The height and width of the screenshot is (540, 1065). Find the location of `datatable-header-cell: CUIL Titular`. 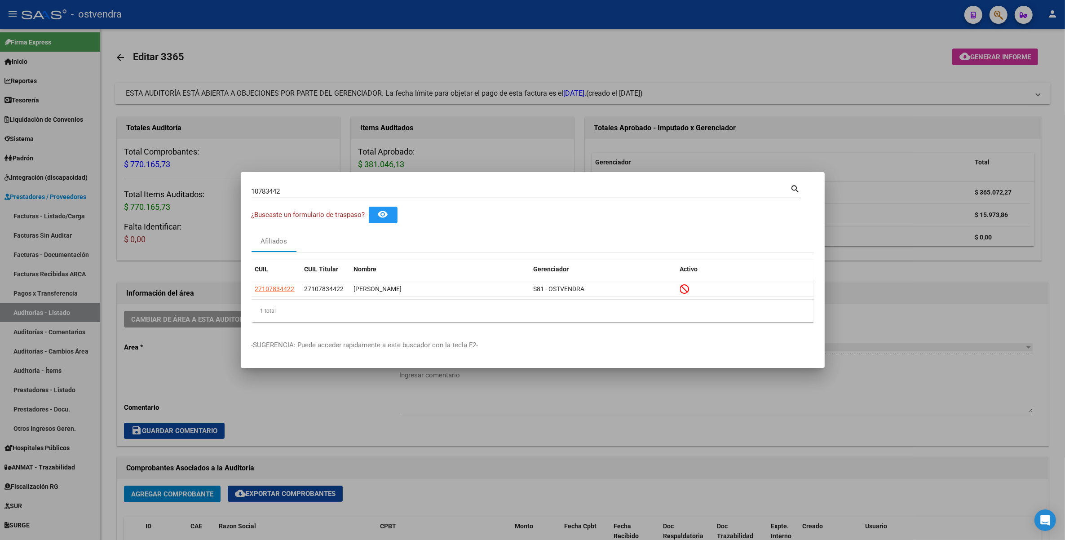

datatable-header-cell: CUIL Titular is located at coordinates (326, 269).